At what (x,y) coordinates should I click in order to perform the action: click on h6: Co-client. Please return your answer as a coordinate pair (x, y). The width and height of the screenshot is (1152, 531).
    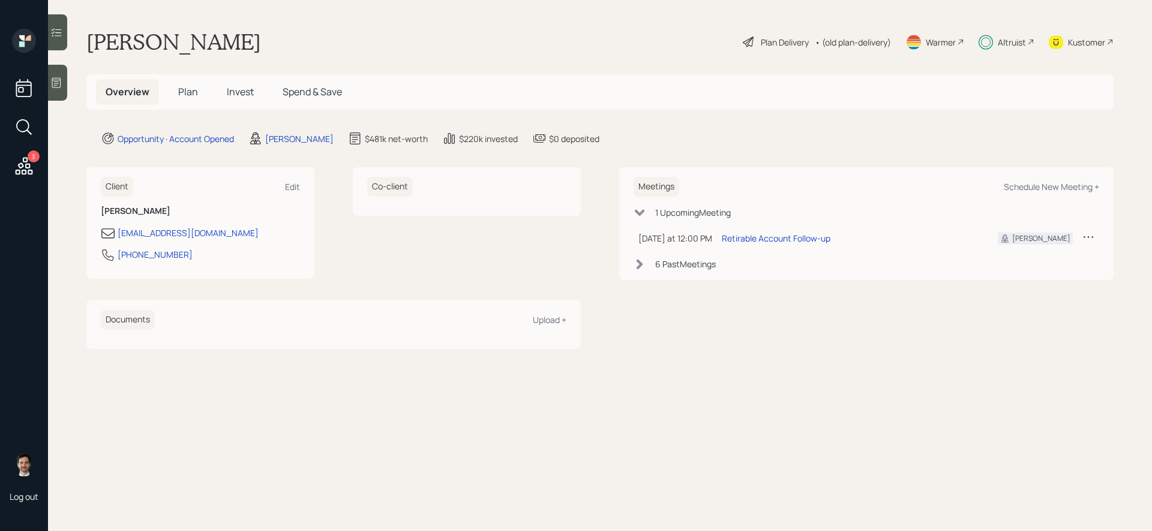
    Looking at the image, I should click on (390, 187).